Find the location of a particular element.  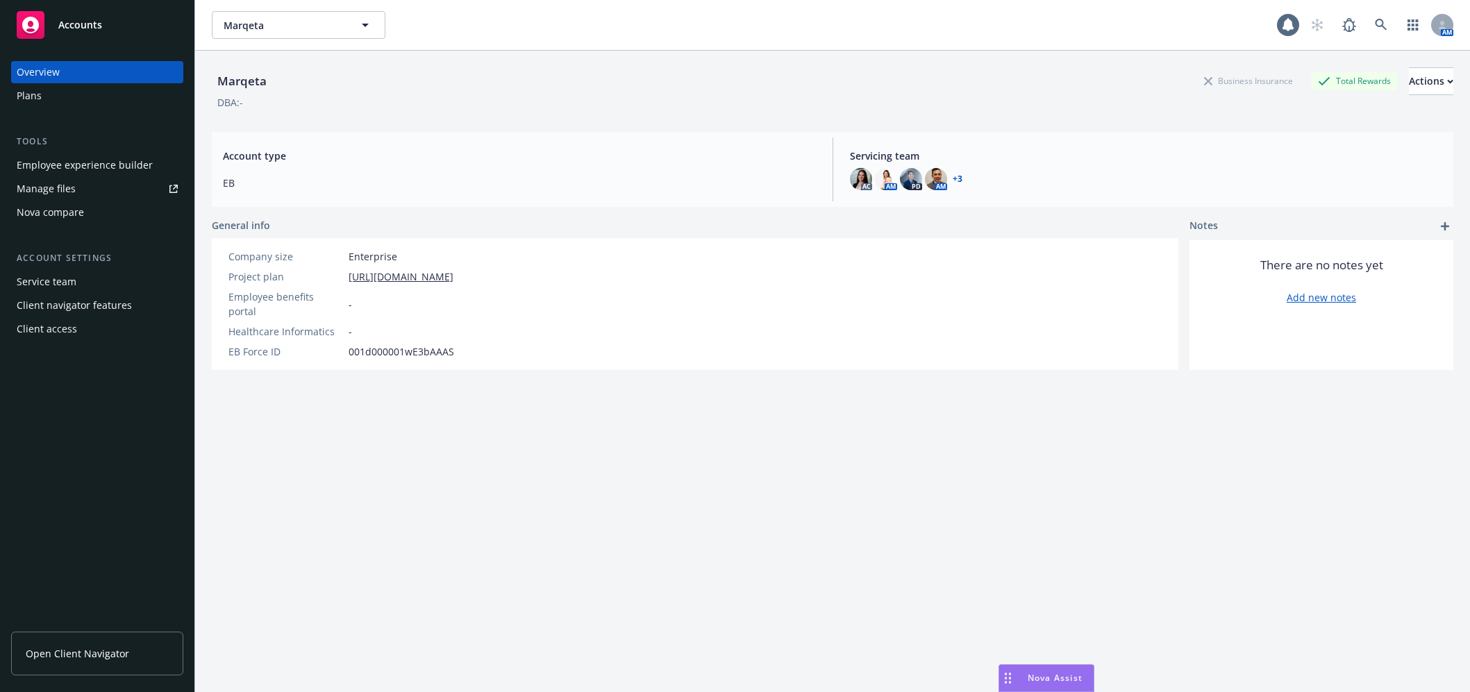

div: Nova compare is located at coordinates (50, 212).